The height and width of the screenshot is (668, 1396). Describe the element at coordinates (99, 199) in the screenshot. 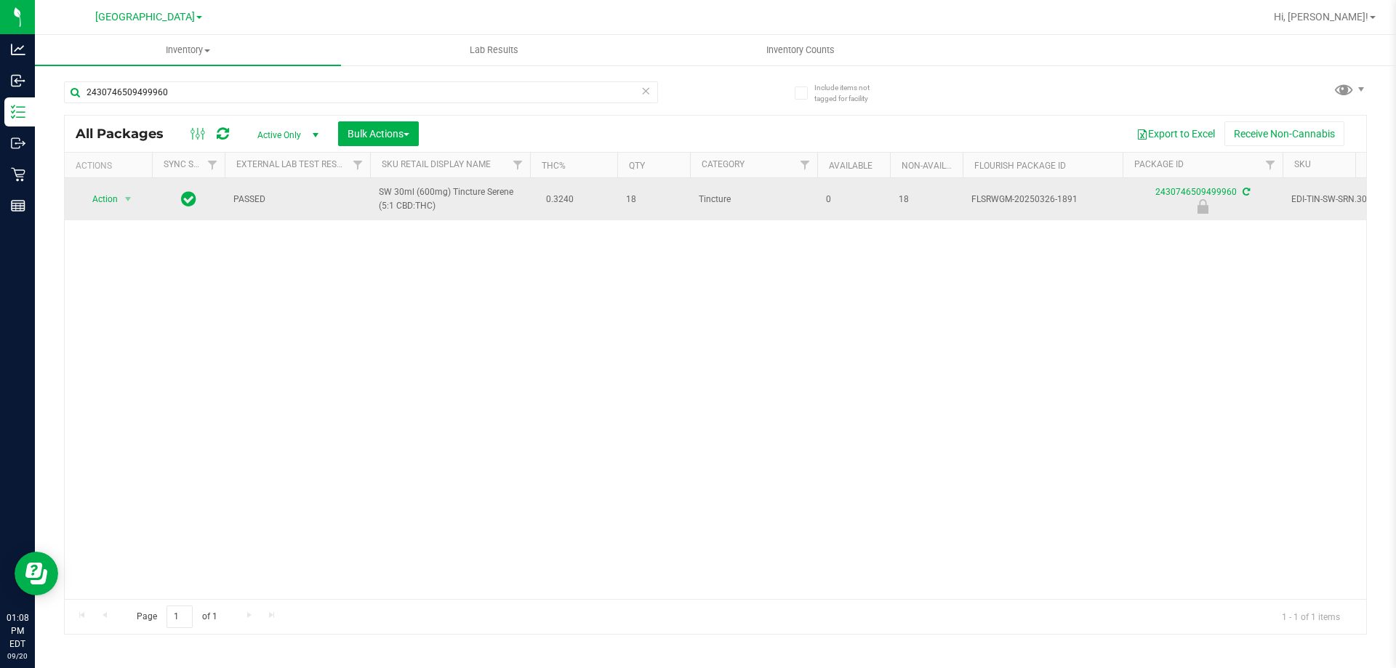

I see `span: Action` at that location.